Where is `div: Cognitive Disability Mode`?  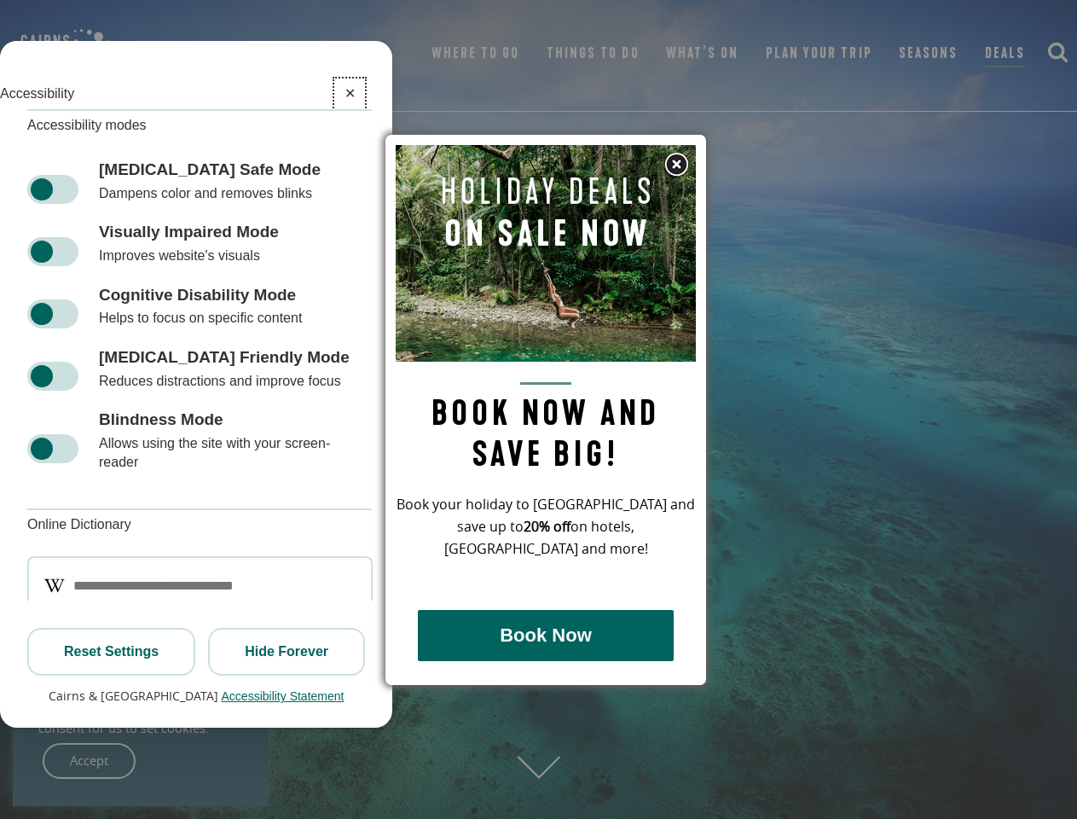 div: Cognitive Disability Mode is located at coordinates (200, 295).